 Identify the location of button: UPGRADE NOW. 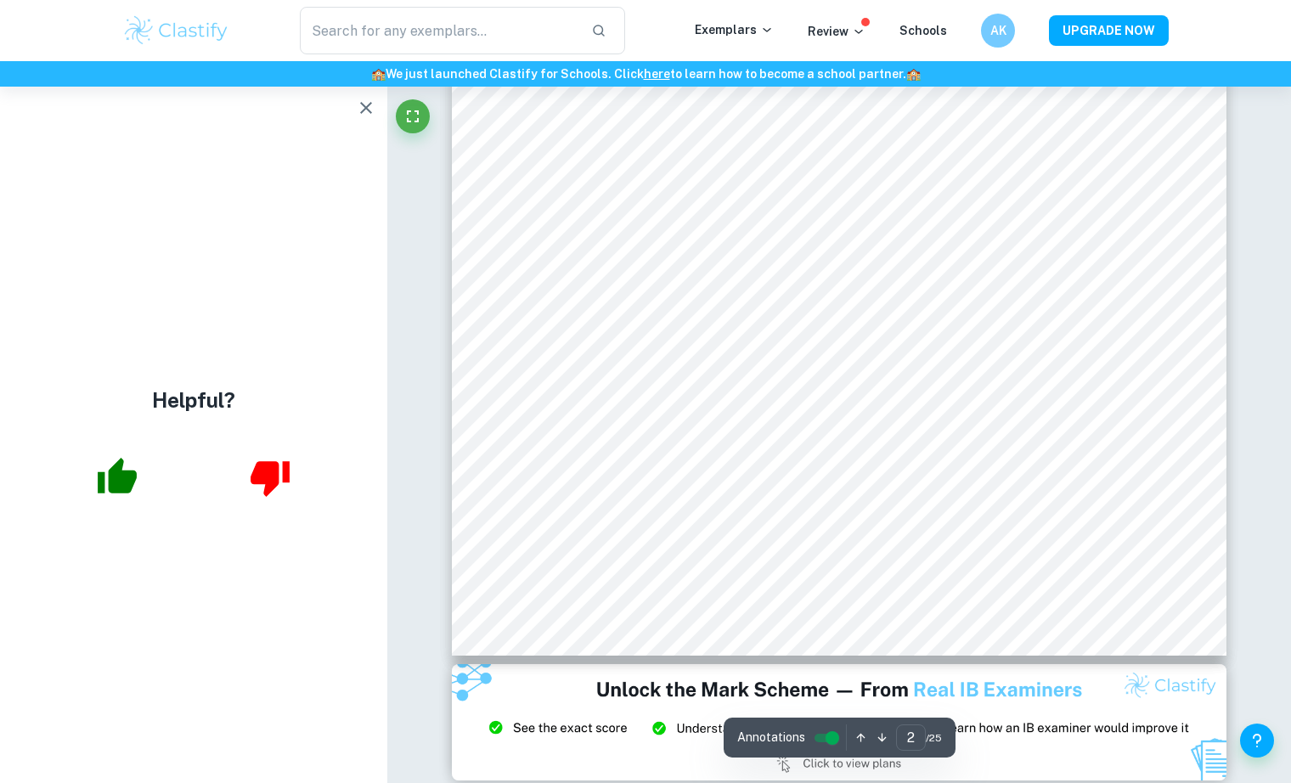
(1108, 31).